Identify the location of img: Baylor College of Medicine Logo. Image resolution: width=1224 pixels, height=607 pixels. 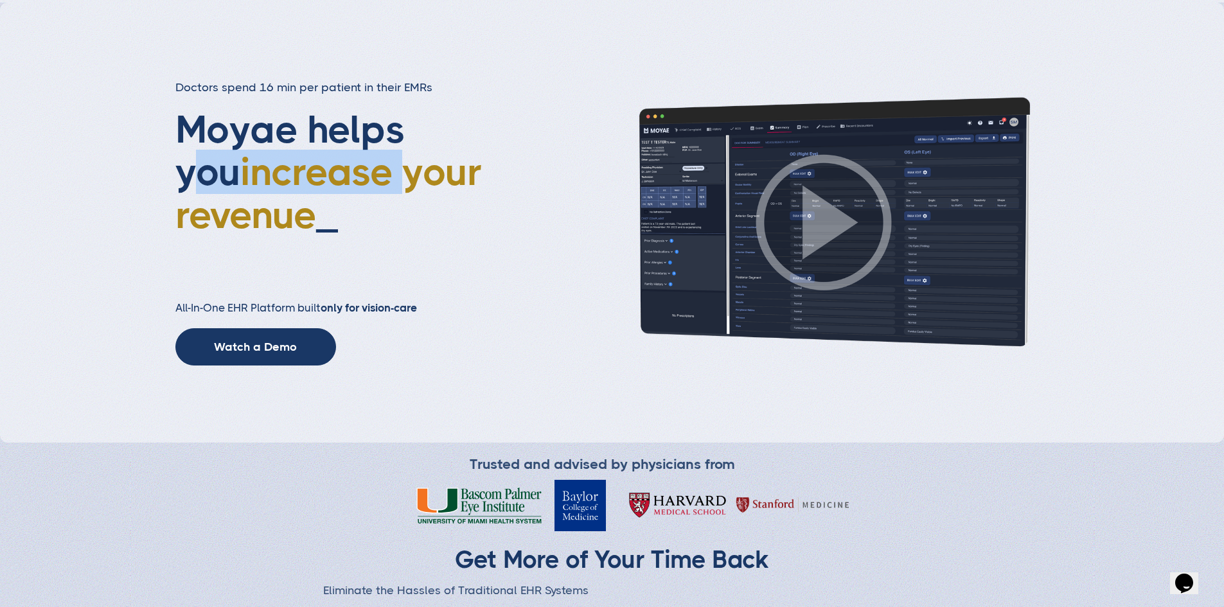
(580, 506).